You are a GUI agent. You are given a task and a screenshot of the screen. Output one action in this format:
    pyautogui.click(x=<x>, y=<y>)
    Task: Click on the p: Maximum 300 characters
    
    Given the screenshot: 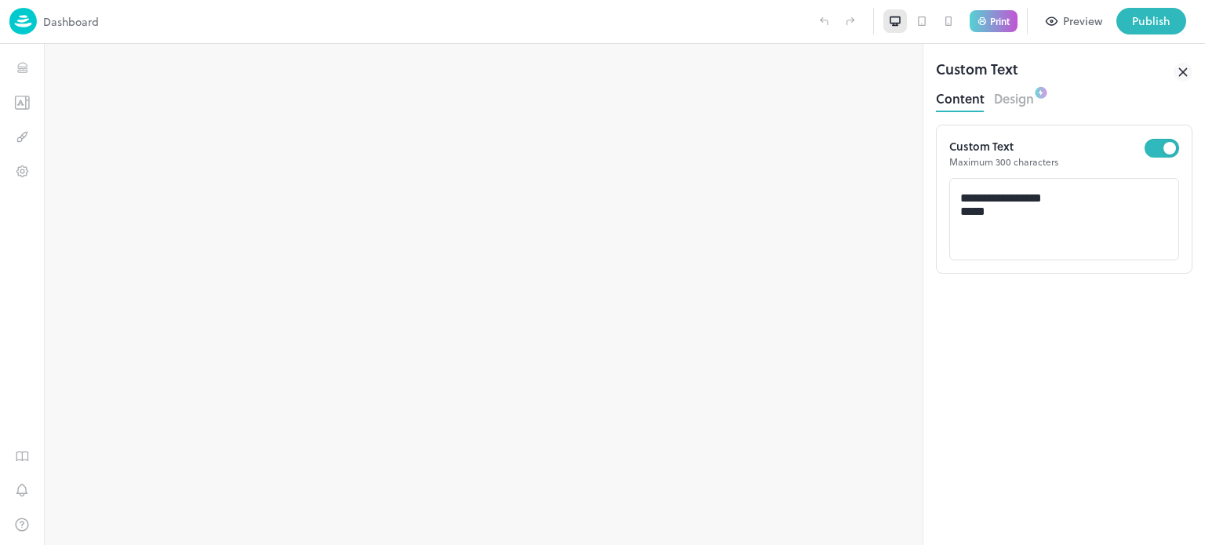 What is the action you would take?
    pyautogui.click(x=1047, y=162)
    